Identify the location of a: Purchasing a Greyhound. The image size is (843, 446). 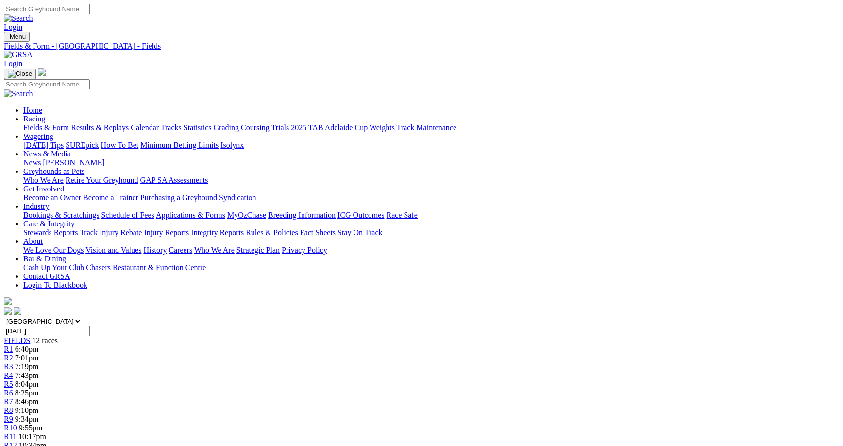
(179, 197).